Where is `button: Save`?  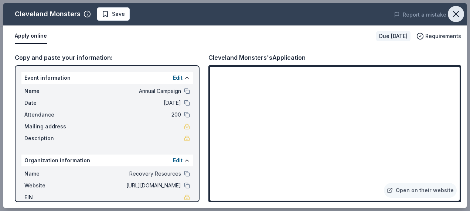 button: Save is located at coordinates (113, 14).